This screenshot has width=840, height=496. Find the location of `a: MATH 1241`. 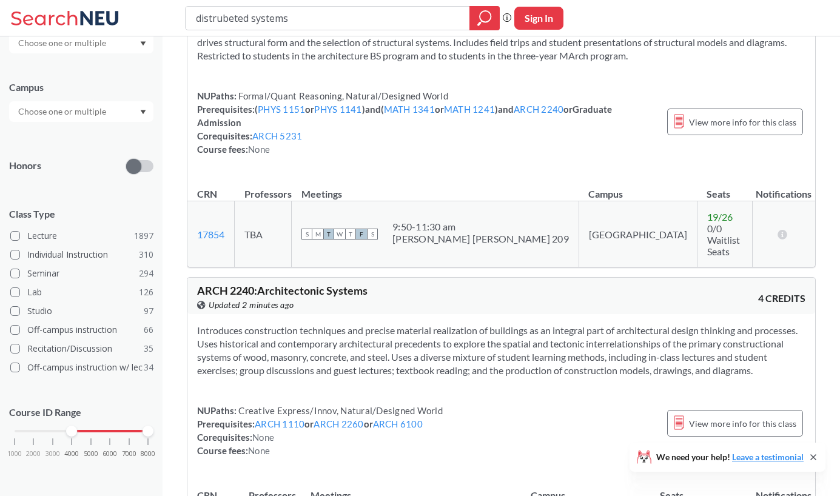

a: MATH 1241 is located at coordinates (470, 109).